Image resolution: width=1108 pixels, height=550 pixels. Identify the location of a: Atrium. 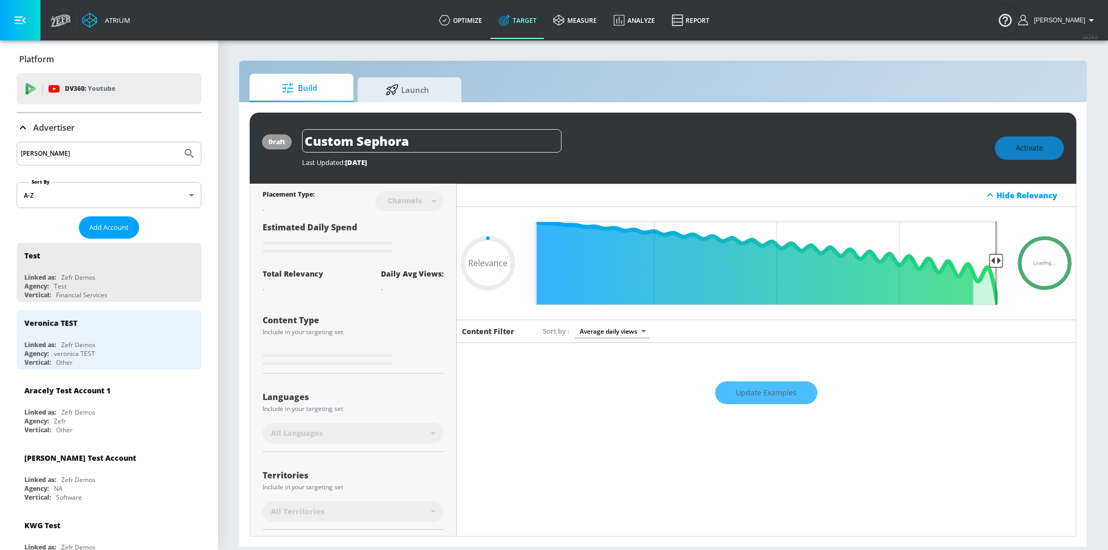
(106, 20).